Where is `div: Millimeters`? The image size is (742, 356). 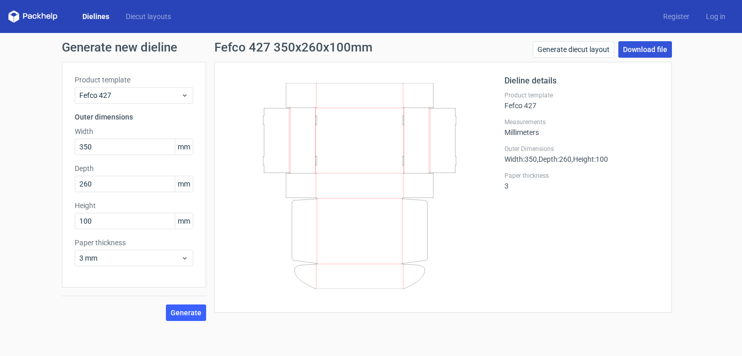
div: Millimeters is located at coordinates (581, 127).